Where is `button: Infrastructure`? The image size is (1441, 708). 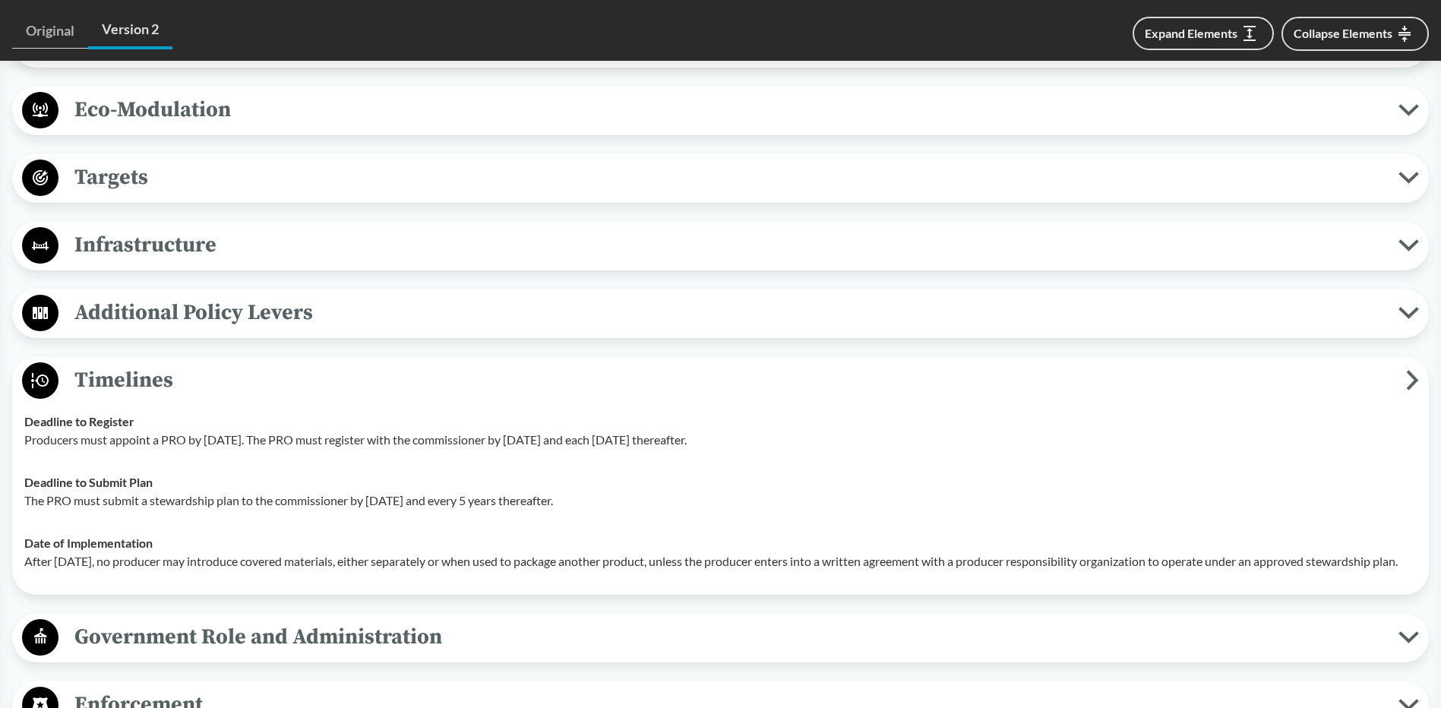 button: Infrastructure is located at coordinates (720, 245).